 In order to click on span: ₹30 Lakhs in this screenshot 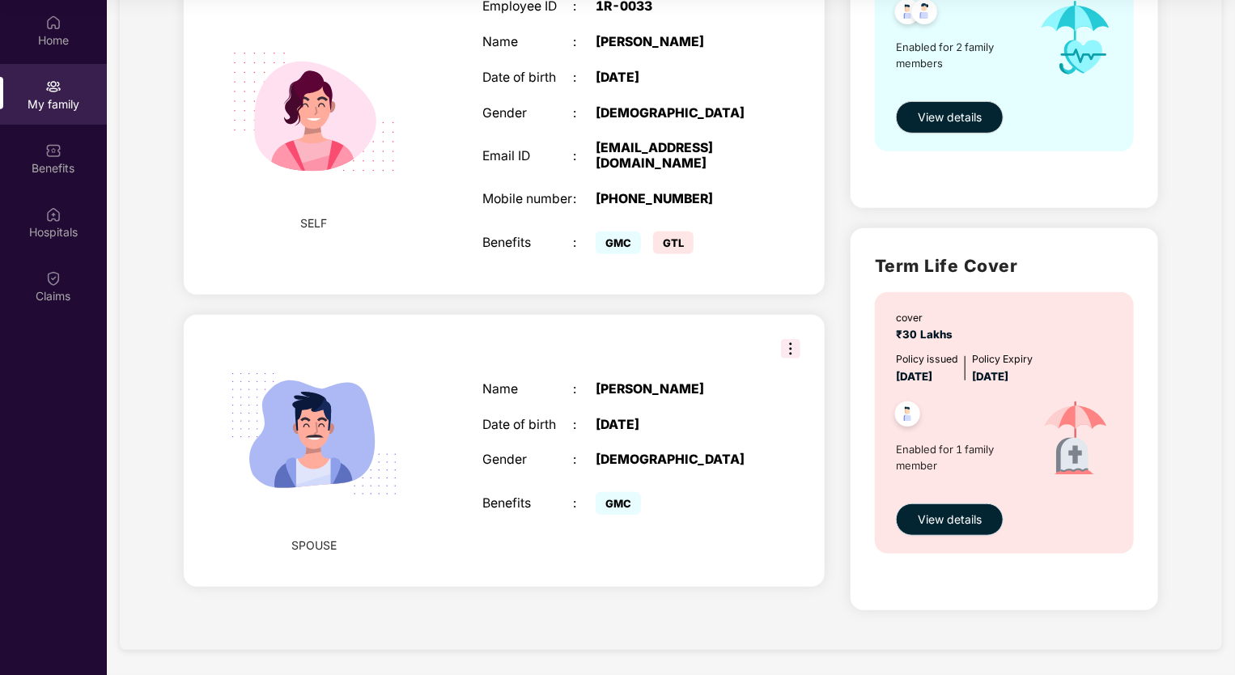, I will do `click(928, 334)`.